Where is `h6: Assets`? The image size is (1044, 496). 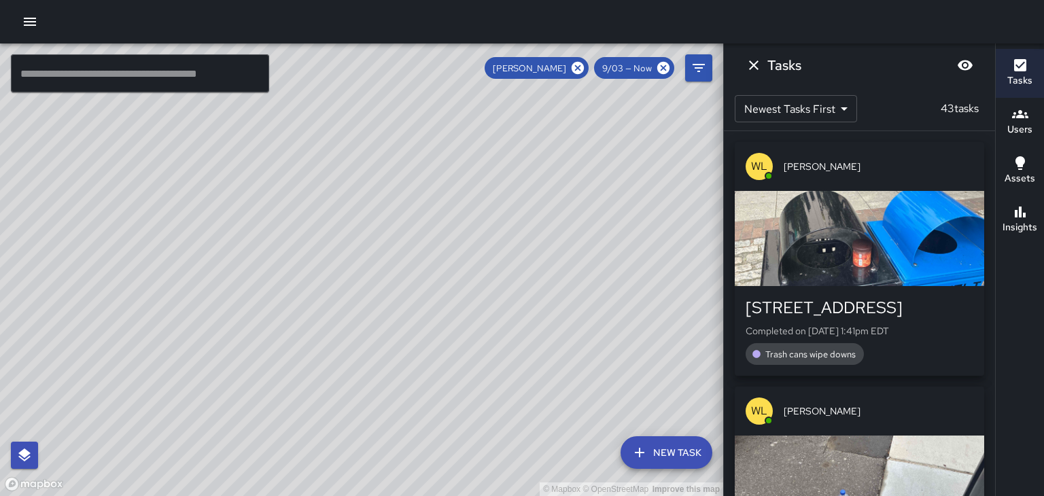 h6: Assets is located at coordinates (1019, 179).